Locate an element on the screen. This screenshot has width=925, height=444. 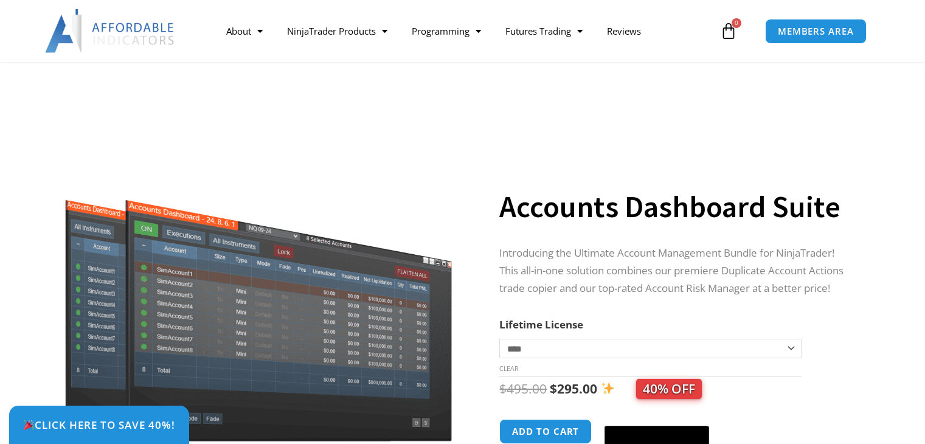
a: 🎉Click Here to save 40%! is located at coordinates (99, 424).